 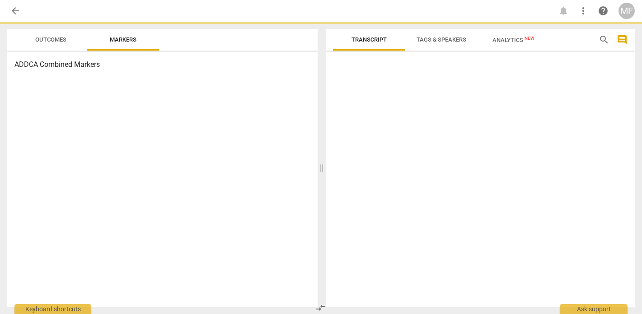 What do you see at coordinates (594, 309) in the screenshot?
I see `div: Ask support` at bounding box center [594, 309].